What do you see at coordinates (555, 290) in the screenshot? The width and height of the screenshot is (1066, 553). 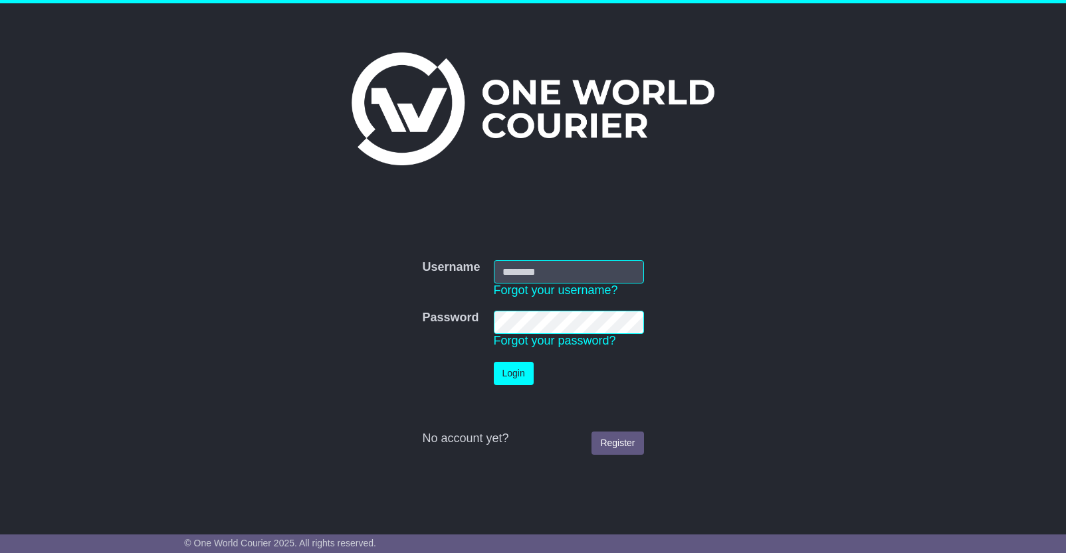 I see `a: Forgot your username?` at bounding box center [555, 290].